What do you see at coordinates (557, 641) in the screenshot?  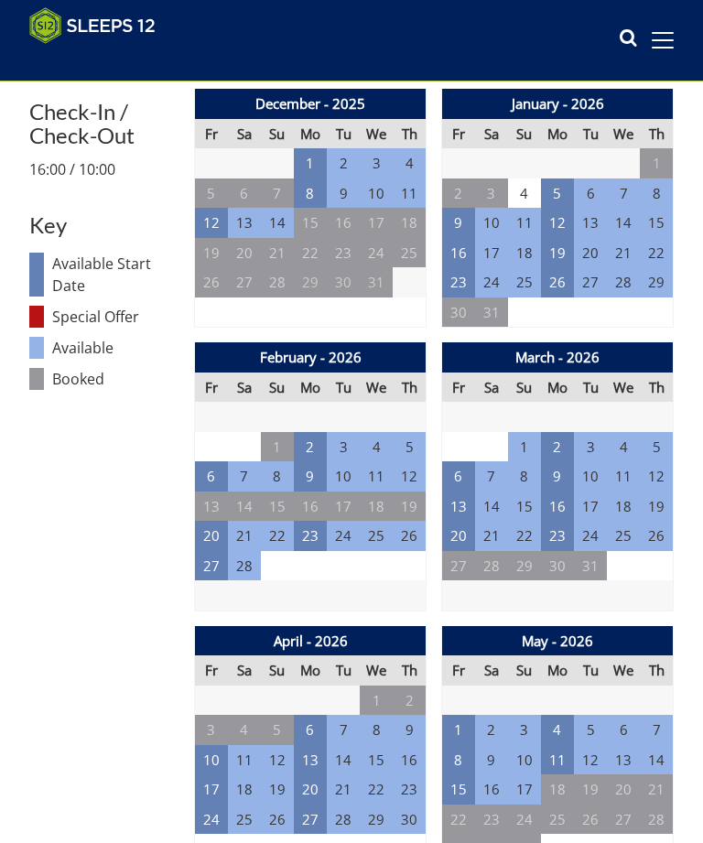 I see `th: May - 2026` at bounding box center [557, 641].